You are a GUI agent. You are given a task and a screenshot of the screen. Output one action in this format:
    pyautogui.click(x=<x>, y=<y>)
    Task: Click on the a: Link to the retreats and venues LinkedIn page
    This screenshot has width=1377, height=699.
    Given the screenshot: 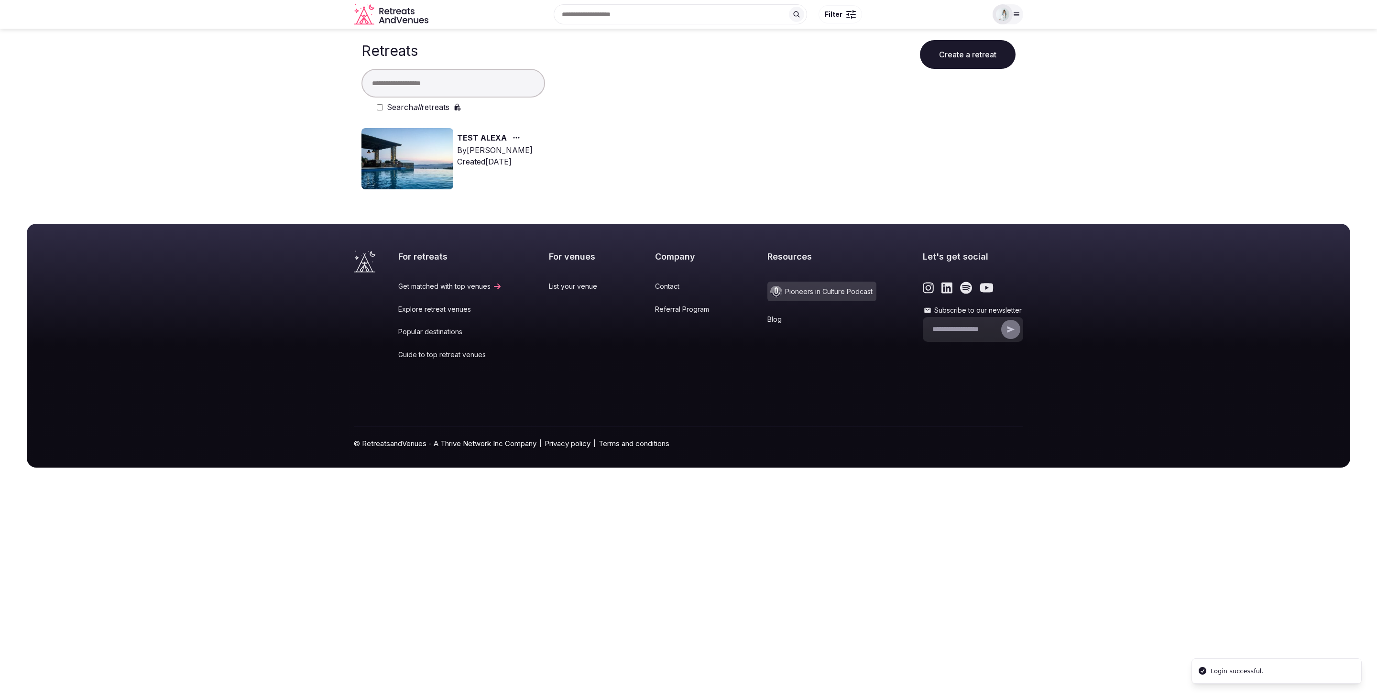 What is the action you would take?
    pyautogui.click(x=947, y=288)
    